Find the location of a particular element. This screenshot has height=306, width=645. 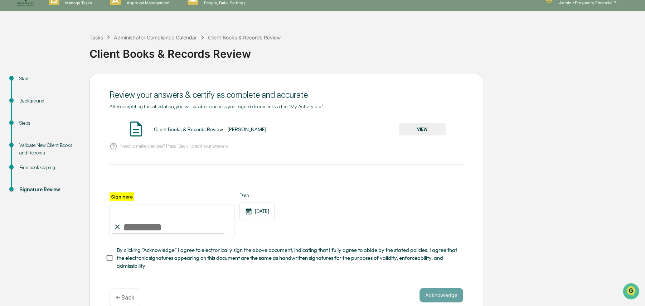

button: Open customer support is located at coordinates (9, 9).